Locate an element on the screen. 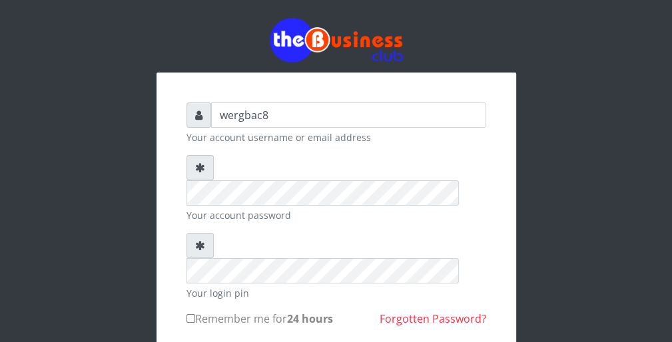 The width and height of the screenshot is (672, 342). small: Your login pin is located at coordinates (336, 293).